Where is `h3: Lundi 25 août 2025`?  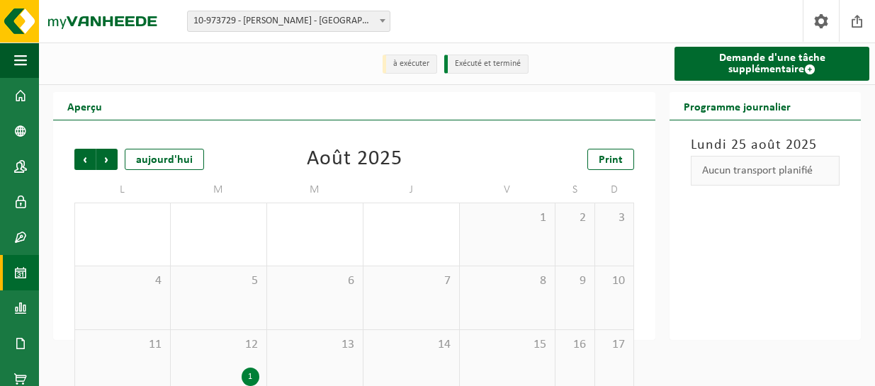 h3: Lundi 25 août 2025 is located at coordinates (765, 145).